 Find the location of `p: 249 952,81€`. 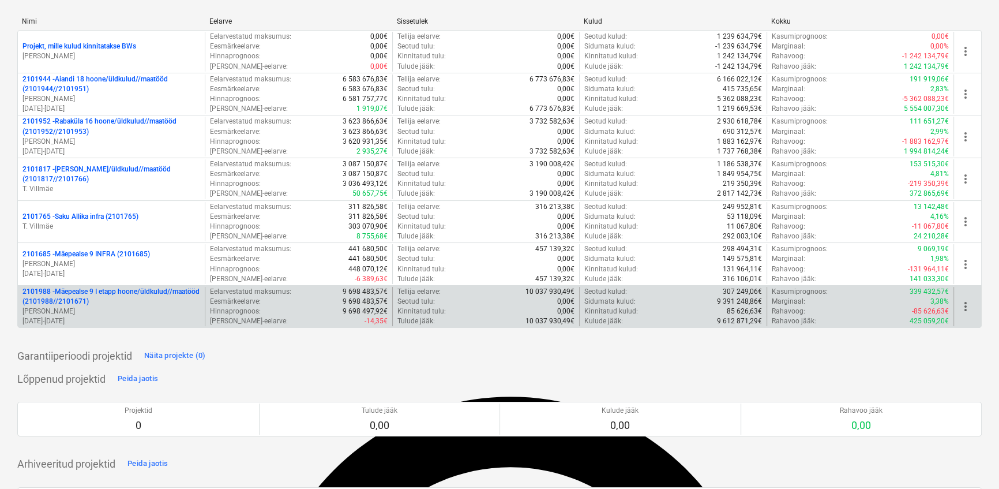

p: 249 952,81€ is located at coordinates (743, 207).